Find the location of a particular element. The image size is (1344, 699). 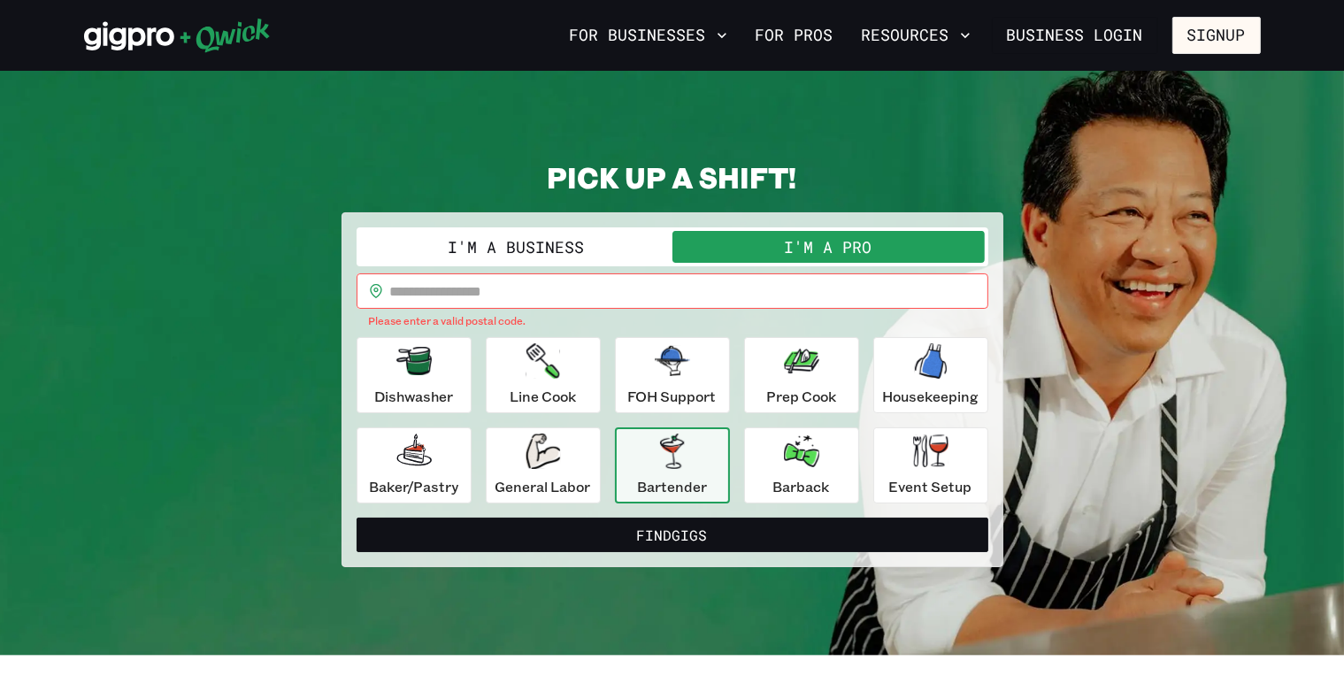

button: Dishwasher is located at coordinates (414, 375).